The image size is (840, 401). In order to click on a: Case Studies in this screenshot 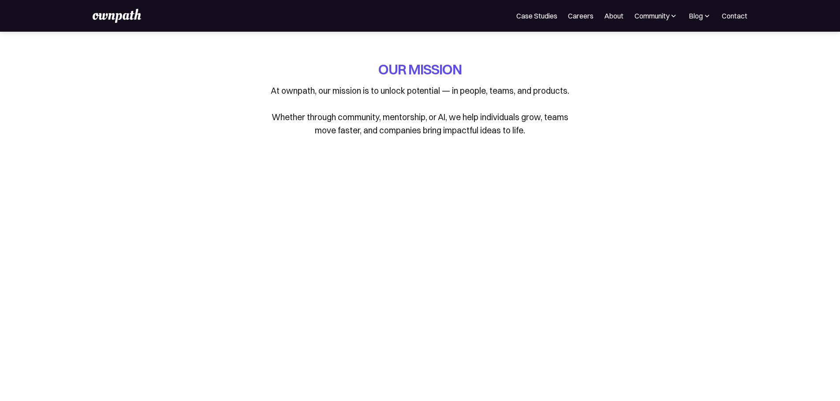, I will do `click(536, 16)`.